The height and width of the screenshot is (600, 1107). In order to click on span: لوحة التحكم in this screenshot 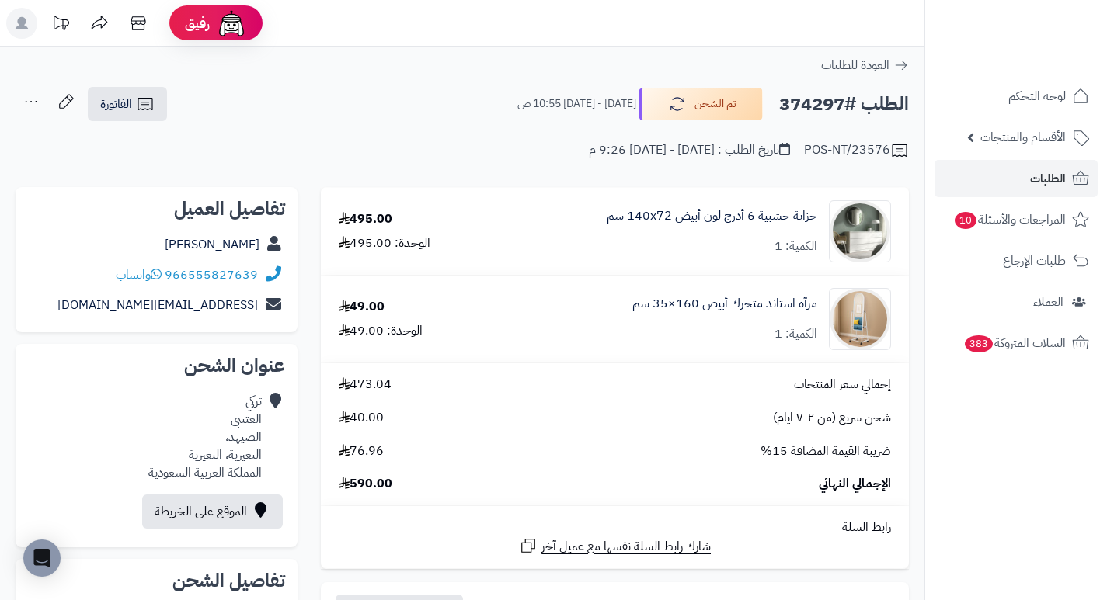, I will do `click(1037, 96)`.